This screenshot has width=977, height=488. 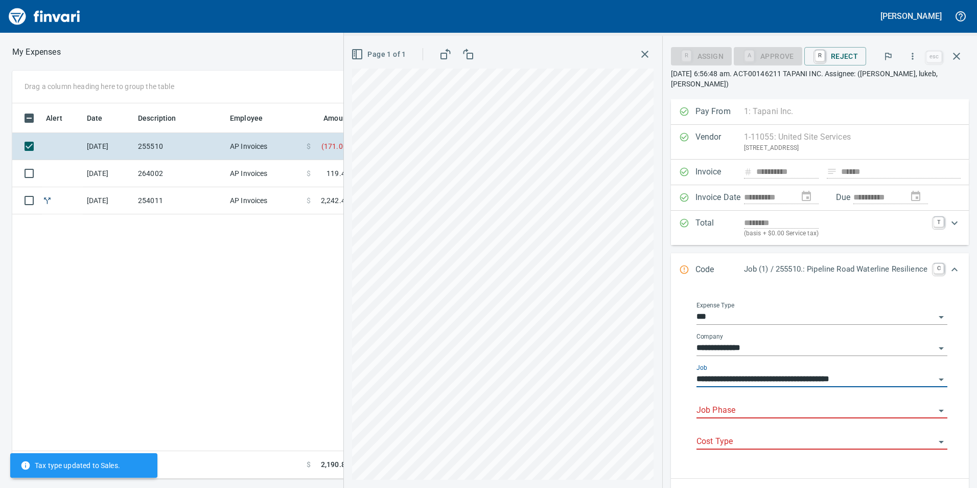 I want to click on span: Close invoice, so click(x=946, y=56).